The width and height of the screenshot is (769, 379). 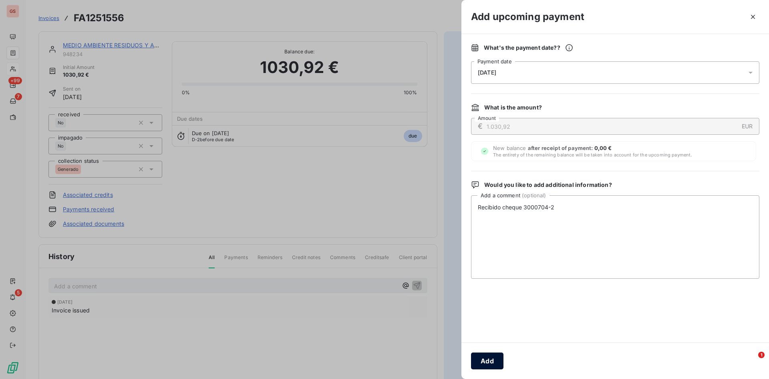 What do you see at coordinates (487, 361) in the screenshot?
I see `button: Add` at bounding box center [487, 361].